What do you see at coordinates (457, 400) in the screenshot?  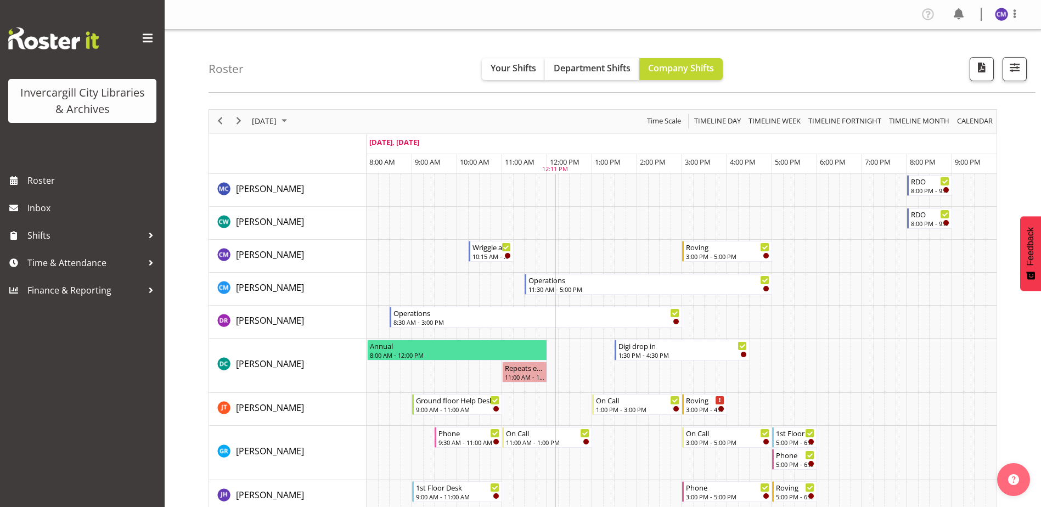 I see `div: Ground floor Help Desk` at bounding box center [457, 400].